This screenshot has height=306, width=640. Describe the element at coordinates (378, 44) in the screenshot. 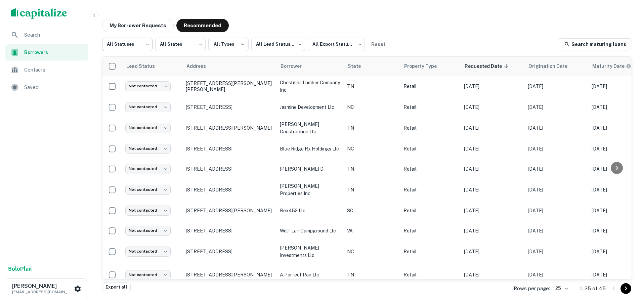

I see `button: Reset` at that location.